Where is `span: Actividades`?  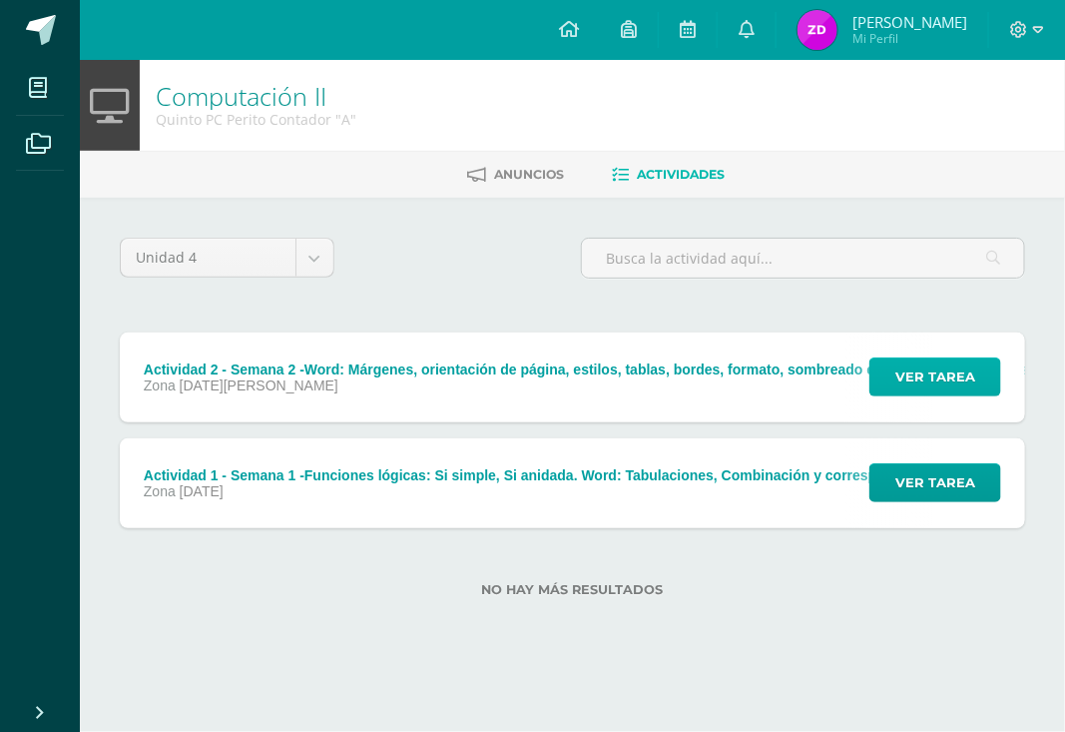
span: Actividades is located at coordinates (682, 174).